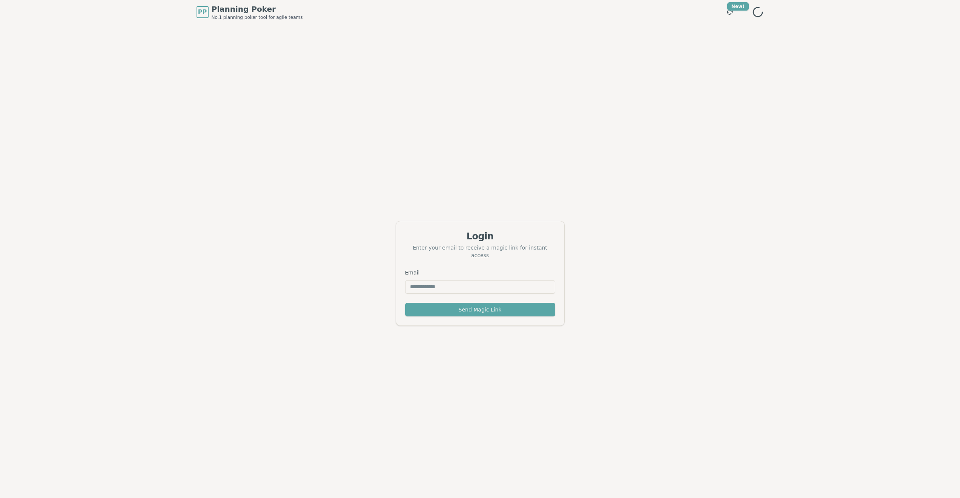 This screenshot has width=960, height=498. Describe the element at coordinates (202, 12) in the screenshot. I see `span: PP` at that location.